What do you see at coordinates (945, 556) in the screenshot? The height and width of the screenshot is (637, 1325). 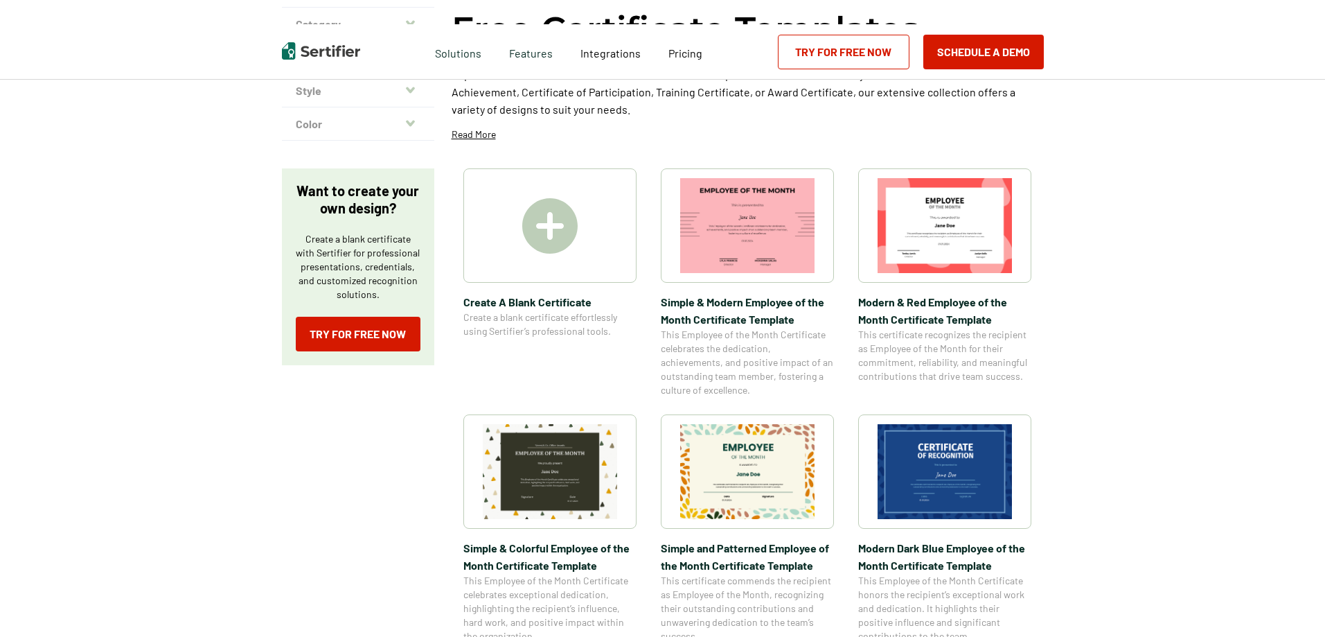 I see `span: Modern Dark Blue Employee of the Month Certificate Template` at bounding box center [945, 556].